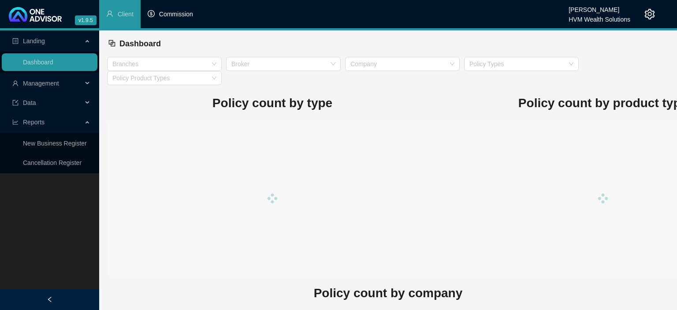 The height and width of the screenshot is (310, 677). Describe the element at coordinates (112, 43) in the screenshot. I see `span: block` at that location.